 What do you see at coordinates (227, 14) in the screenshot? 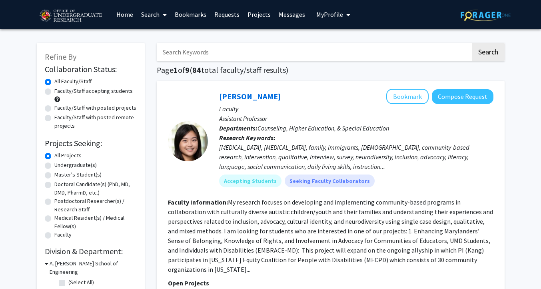
I see `a: Requests` at bounding box center [227, 14].